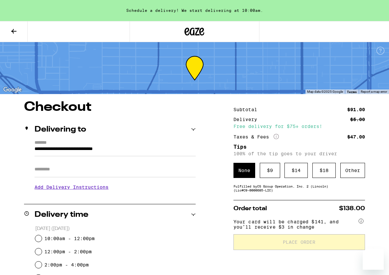 The image size is (389, 275). I want to click on h5: Tips, so click(299, 147).